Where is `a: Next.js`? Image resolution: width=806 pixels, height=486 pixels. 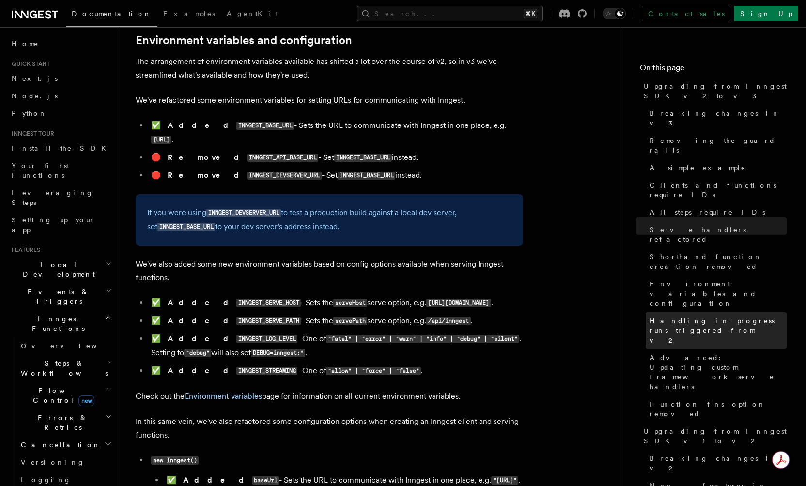
a: Next.js is located at coordinates (61, 79).